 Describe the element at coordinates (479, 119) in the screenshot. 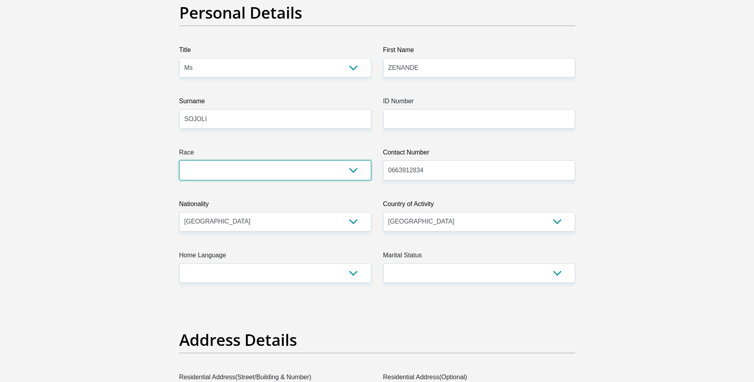

I see `input: ID Number` at that location.